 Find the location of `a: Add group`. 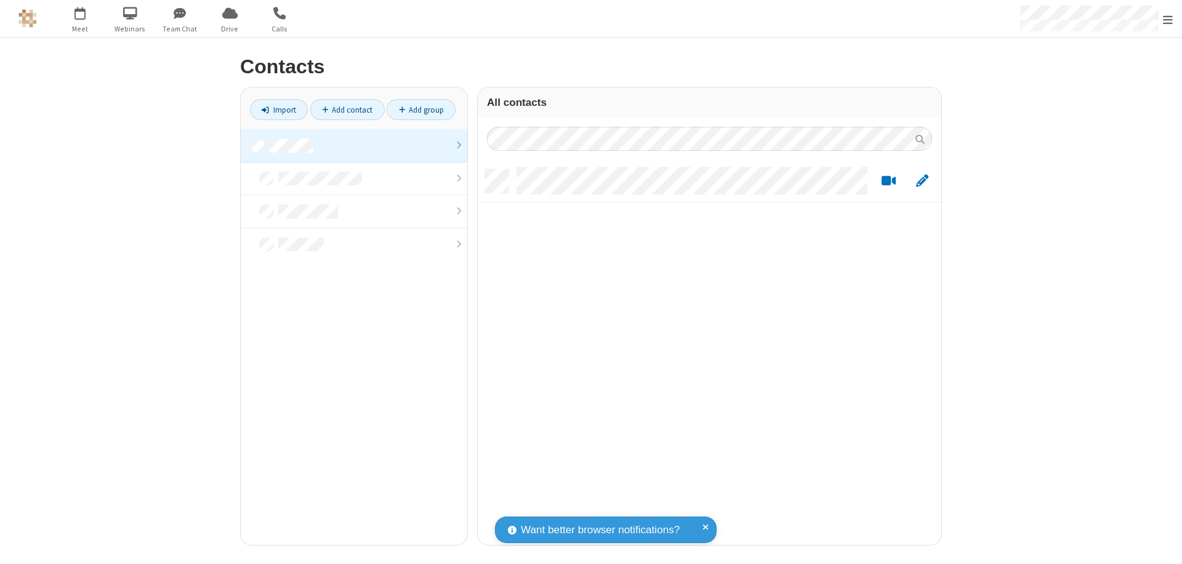

a: Add group is located at coordinates (421, 110).